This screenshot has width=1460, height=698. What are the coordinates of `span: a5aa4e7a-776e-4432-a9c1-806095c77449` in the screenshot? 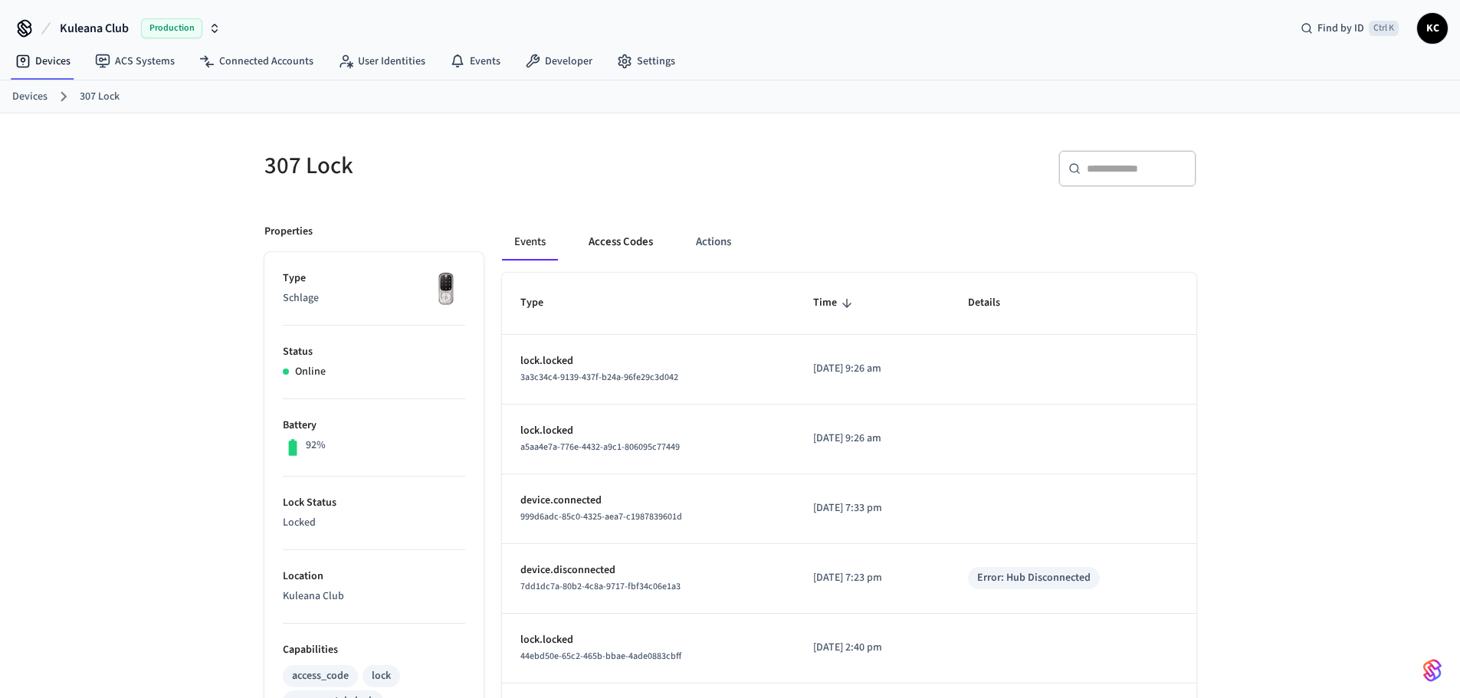 It's located at (600, 447).